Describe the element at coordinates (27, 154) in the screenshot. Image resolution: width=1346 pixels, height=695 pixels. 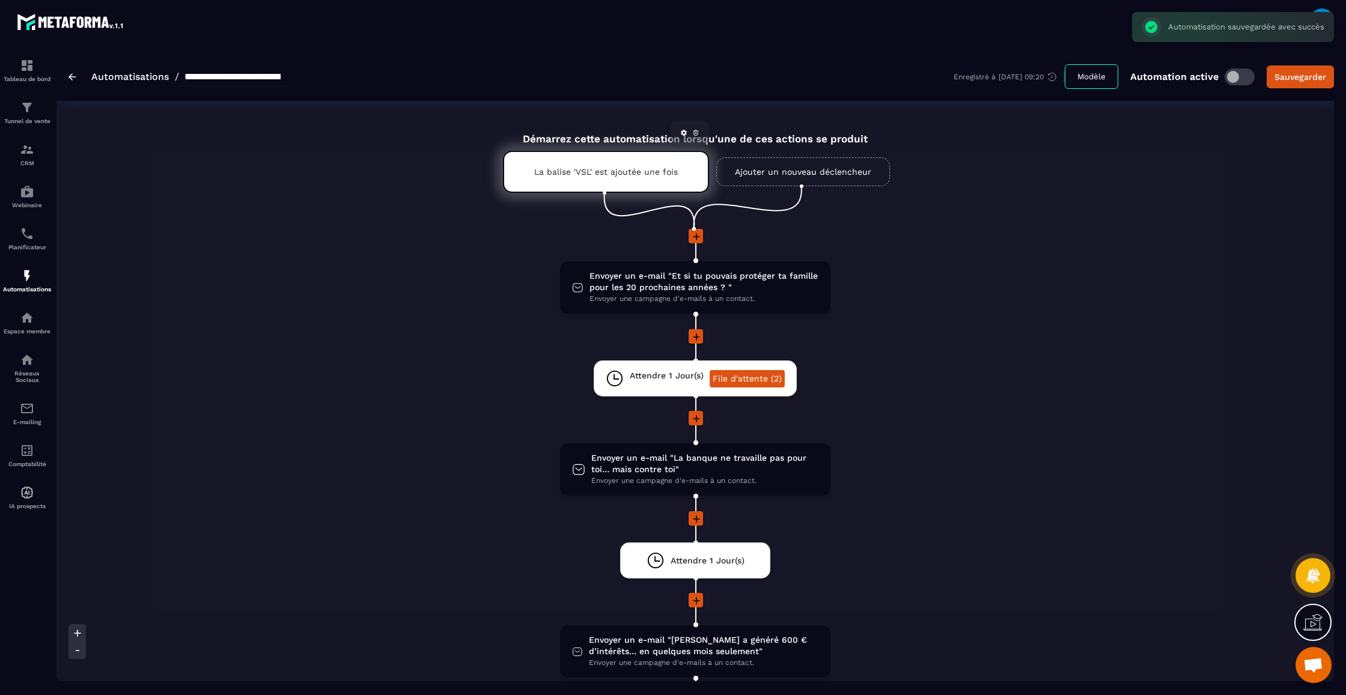
I see `a: formationformationCRM` at that location.